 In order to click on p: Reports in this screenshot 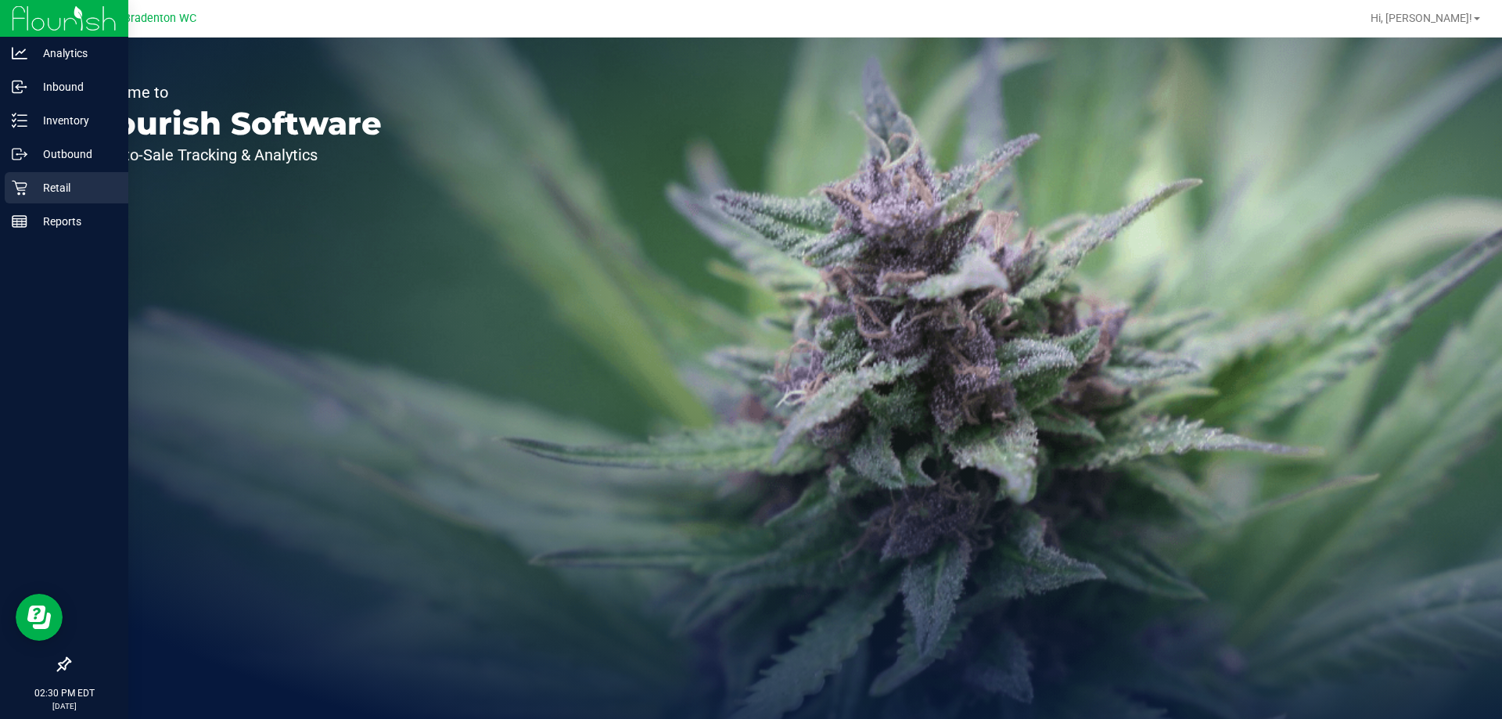, I will do `click(74, 221)`.